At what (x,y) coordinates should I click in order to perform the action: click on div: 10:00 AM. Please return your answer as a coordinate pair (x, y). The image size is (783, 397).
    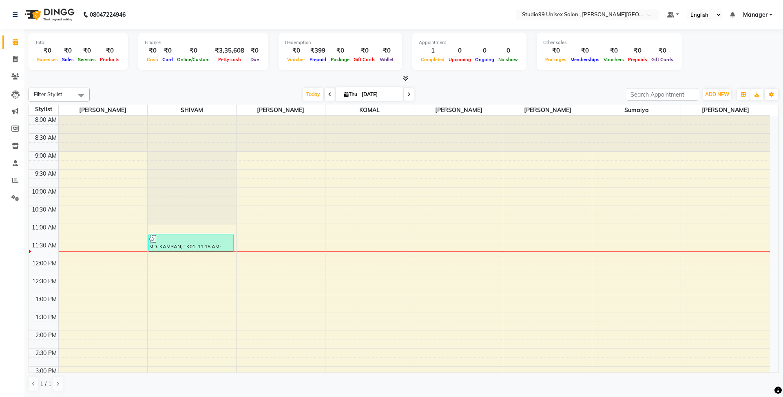
    Looking at the image, I should click on (44, 192).